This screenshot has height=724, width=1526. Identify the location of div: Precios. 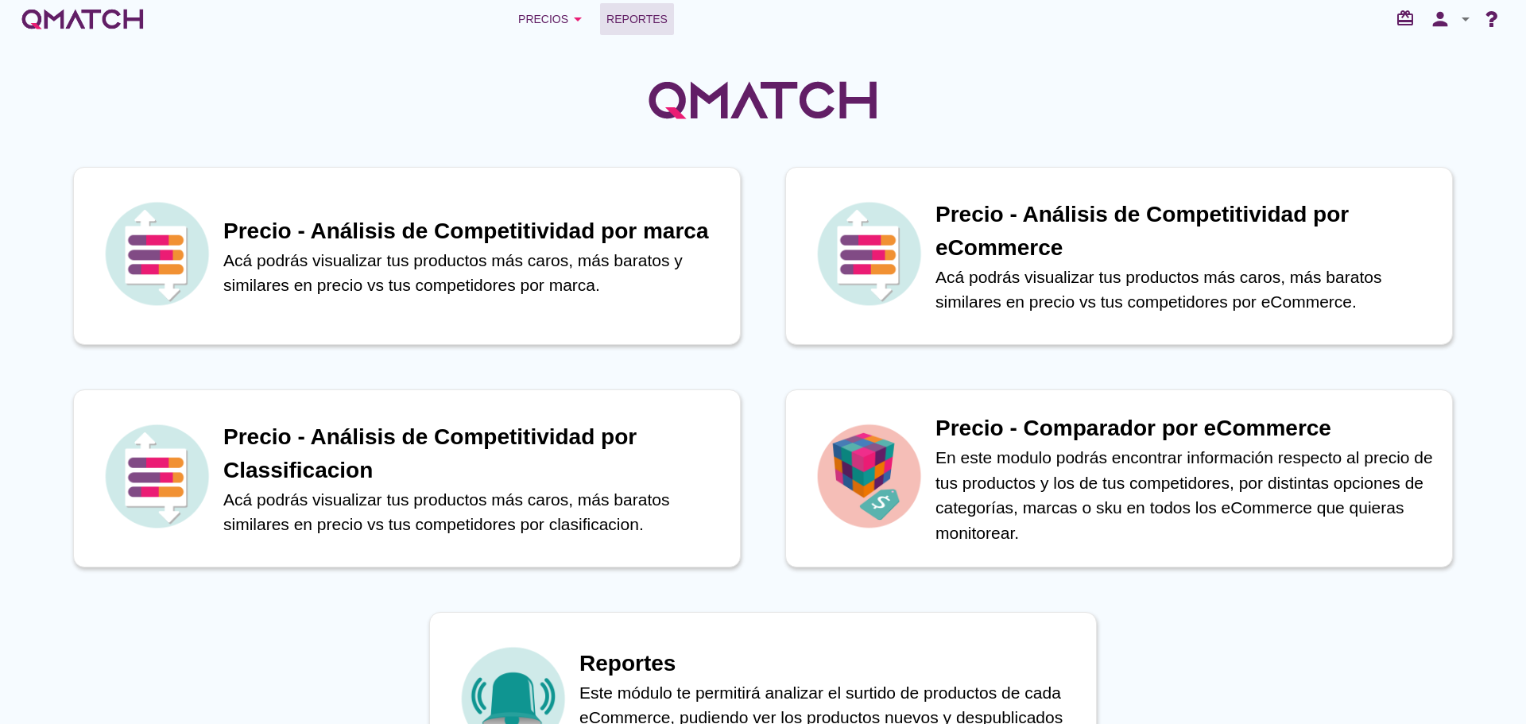
(552, 19).